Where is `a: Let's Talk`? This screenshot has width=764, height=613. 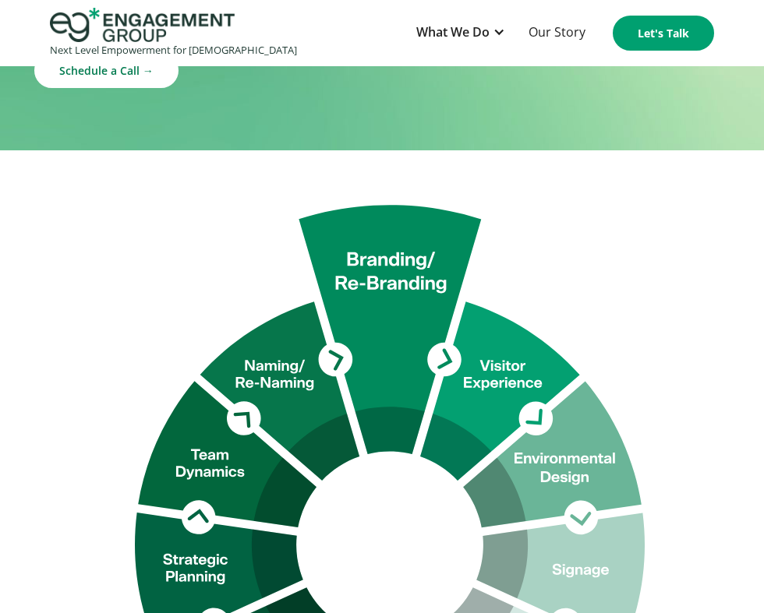
a: Let's Talk is located at coordinates (663, 33).